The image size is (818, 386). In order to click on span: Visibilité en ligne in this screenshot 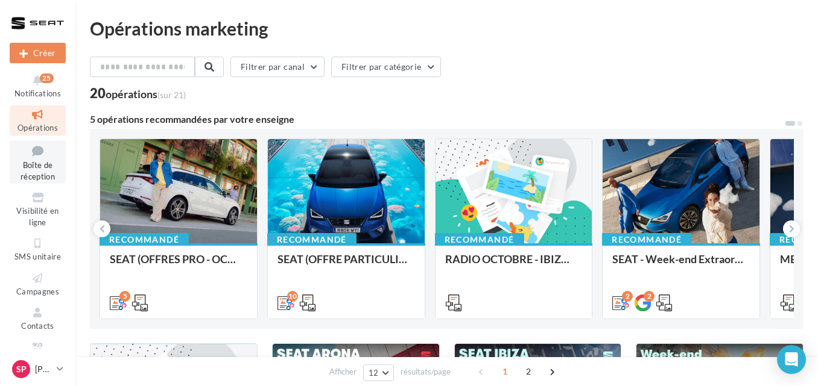, I will do `click(37, 216)`.